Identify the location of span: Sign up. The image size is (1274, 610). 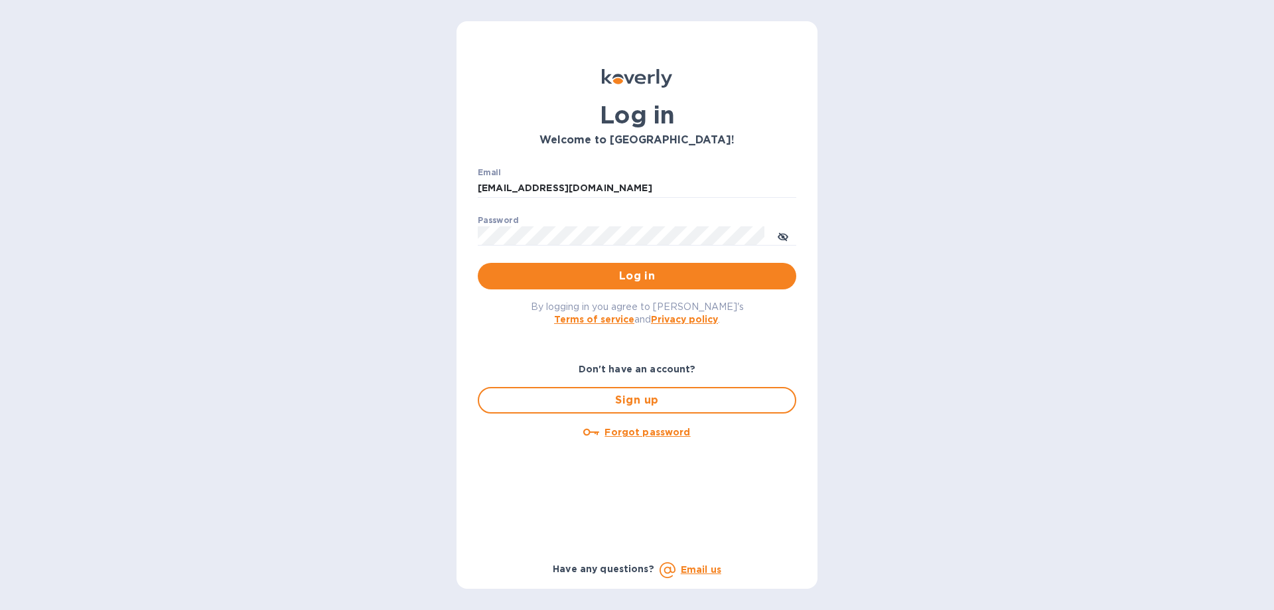
(637, 400).